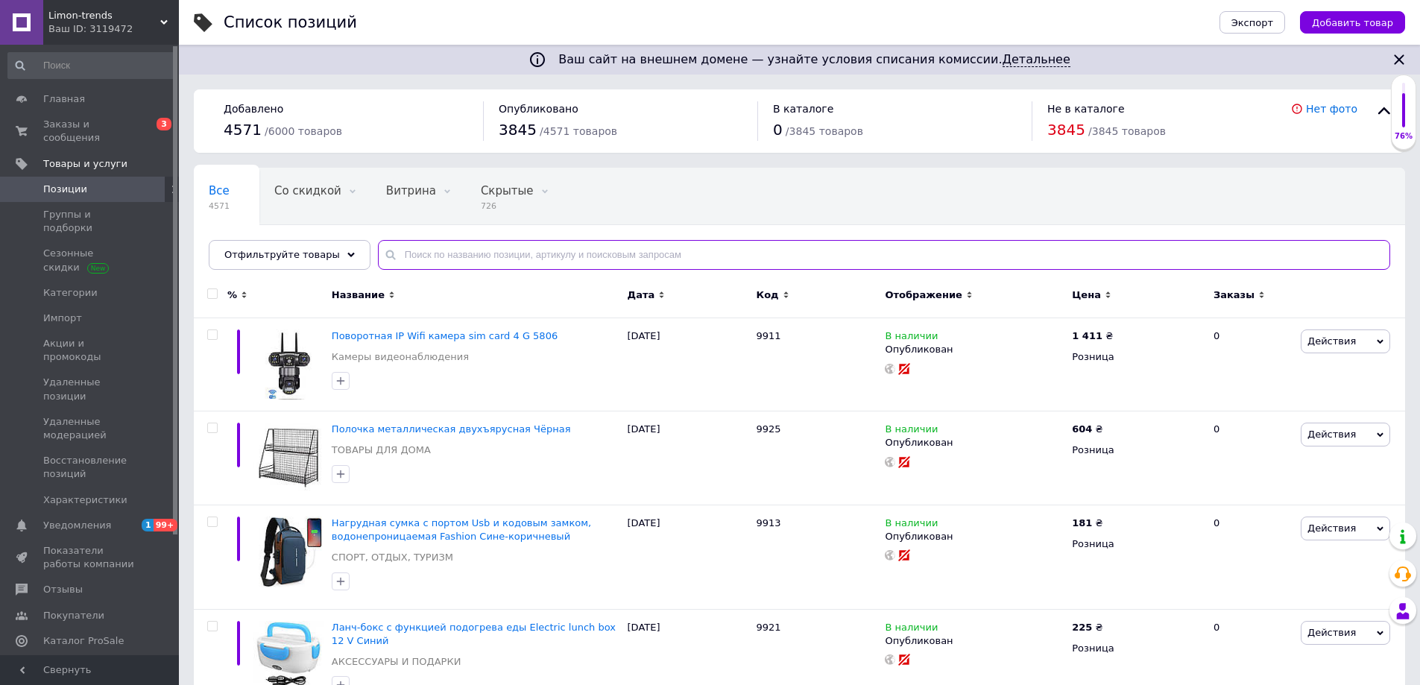  What do you see at coordinates (282, 254) in the screenshot?
I see `span: Отфильтруйте товары` at bounding box center [282, 254].